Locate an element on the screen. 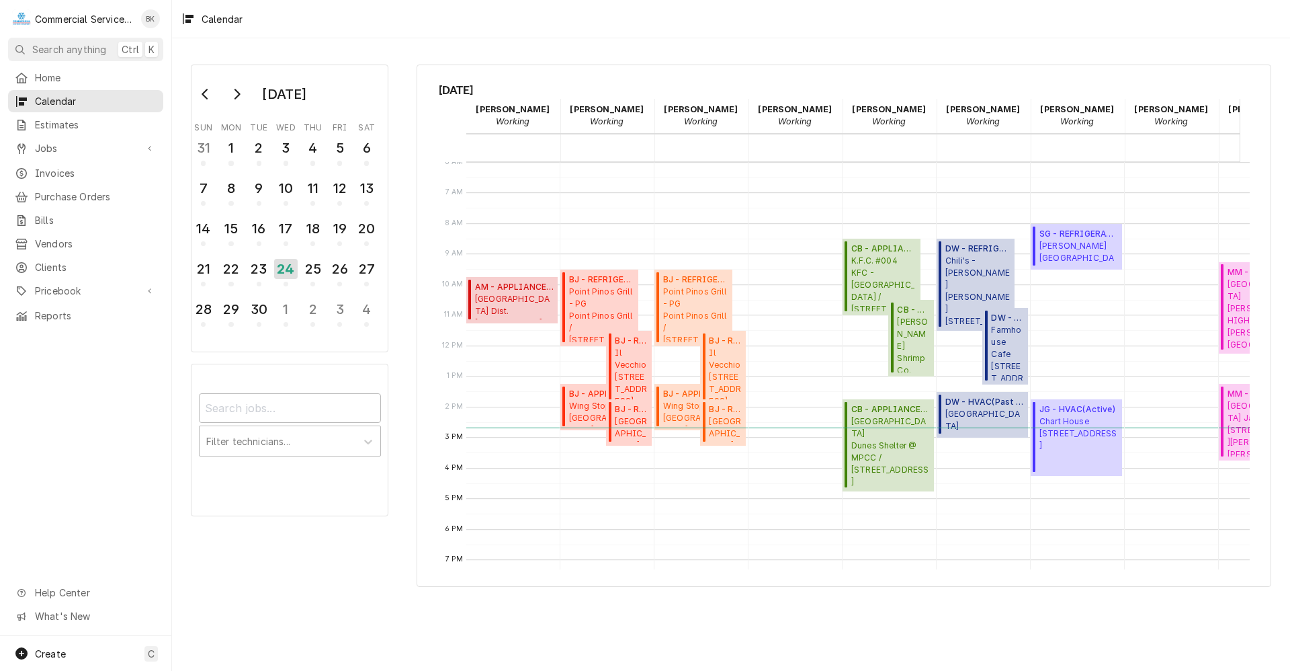 The height and width of the screenshot is (671, 1290). div: C is located at coordinates (22, 19).